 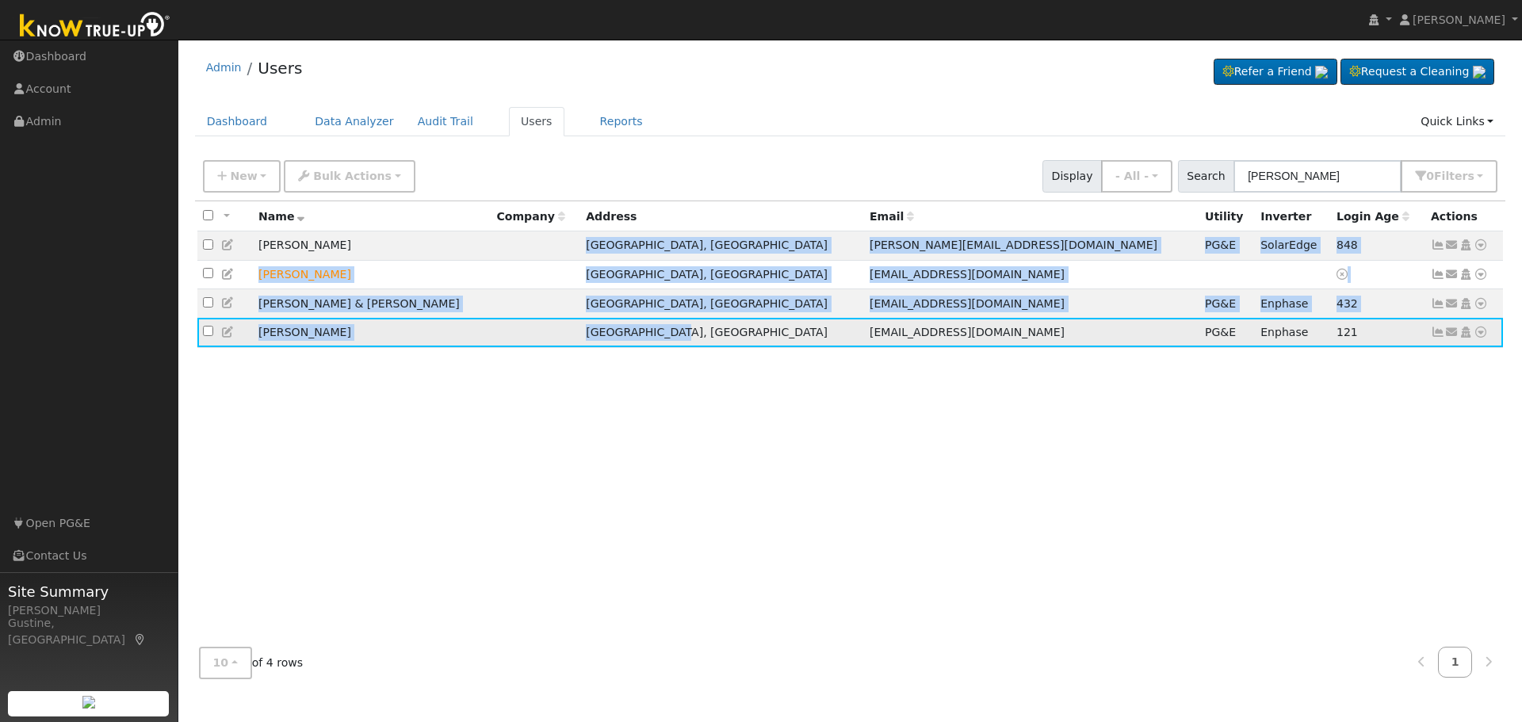 I want to click on div: Inverter, so click(x=1293, y=216).